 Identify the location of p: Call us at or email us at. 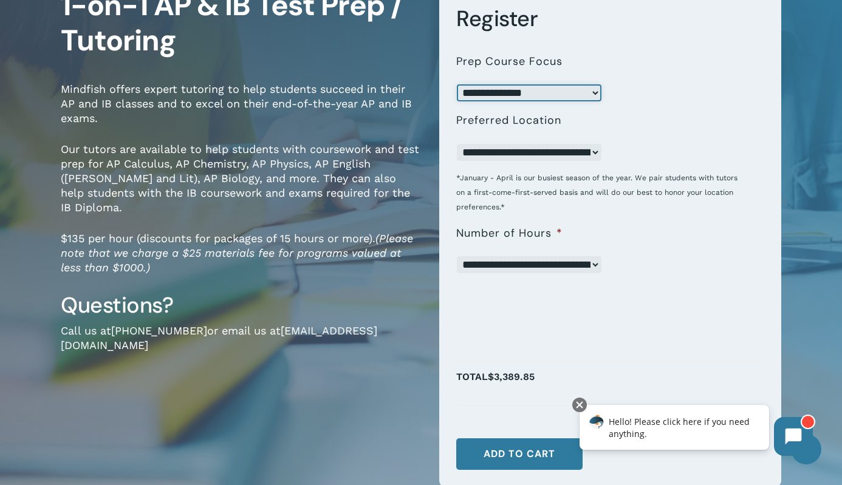
(240, 346).